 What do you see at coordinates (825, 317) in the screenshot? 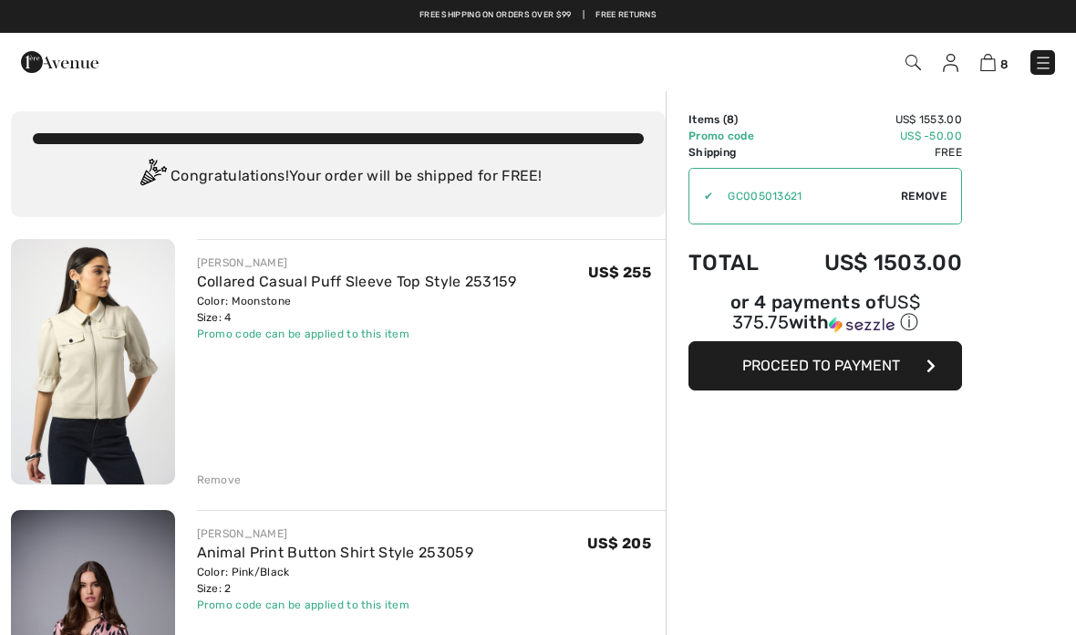
I see `div: or 4 payments ofUS$ 375.75withSezzle Click to learn more about Sezzle` at bounding box center [825, 317].